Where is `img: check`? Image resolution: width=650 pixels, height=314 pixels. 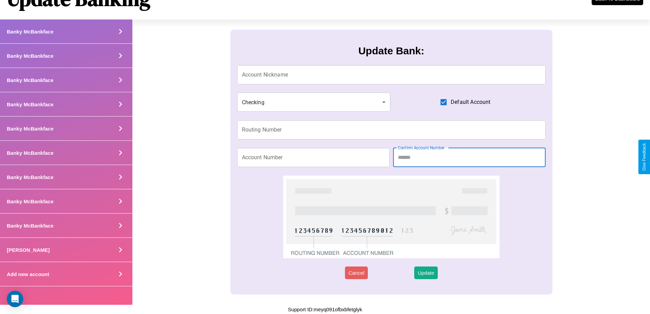
img: check is located at coordinates (391, 217).